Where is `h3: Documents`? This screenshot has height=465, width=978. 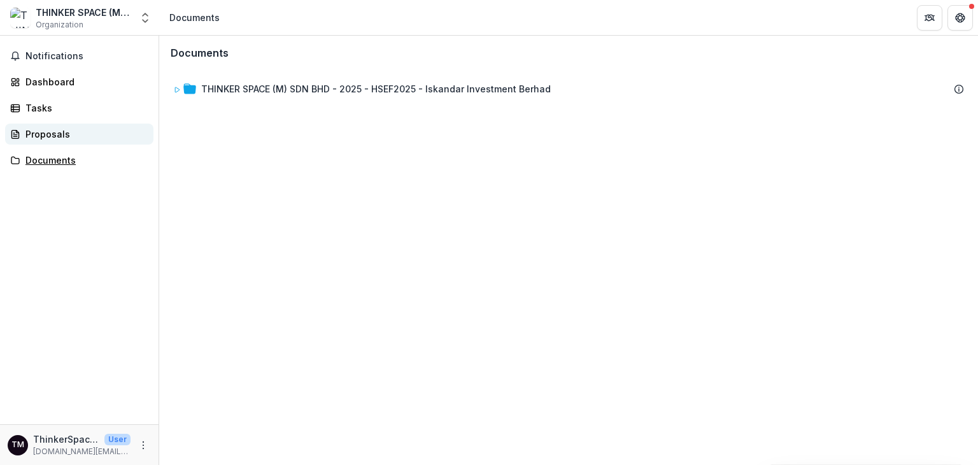
h3: Documents is located at coordinates (199, 53).